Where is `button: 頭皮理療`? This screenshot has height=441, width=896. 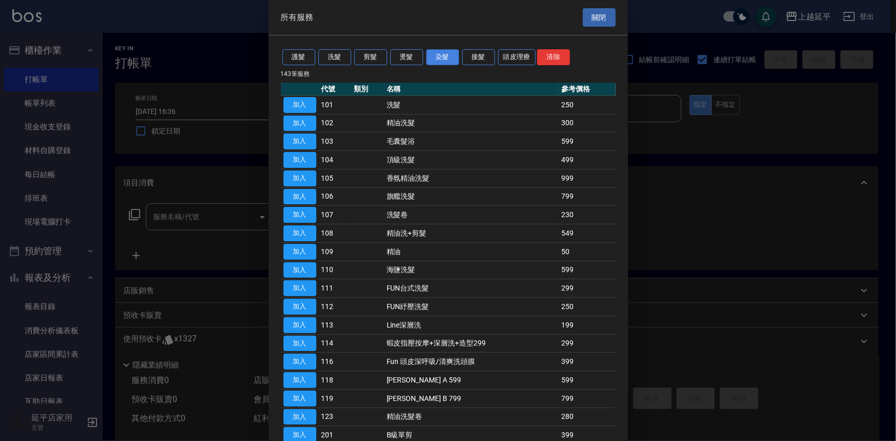
button: 頭皮理療 is located at coordinates (517, 58).